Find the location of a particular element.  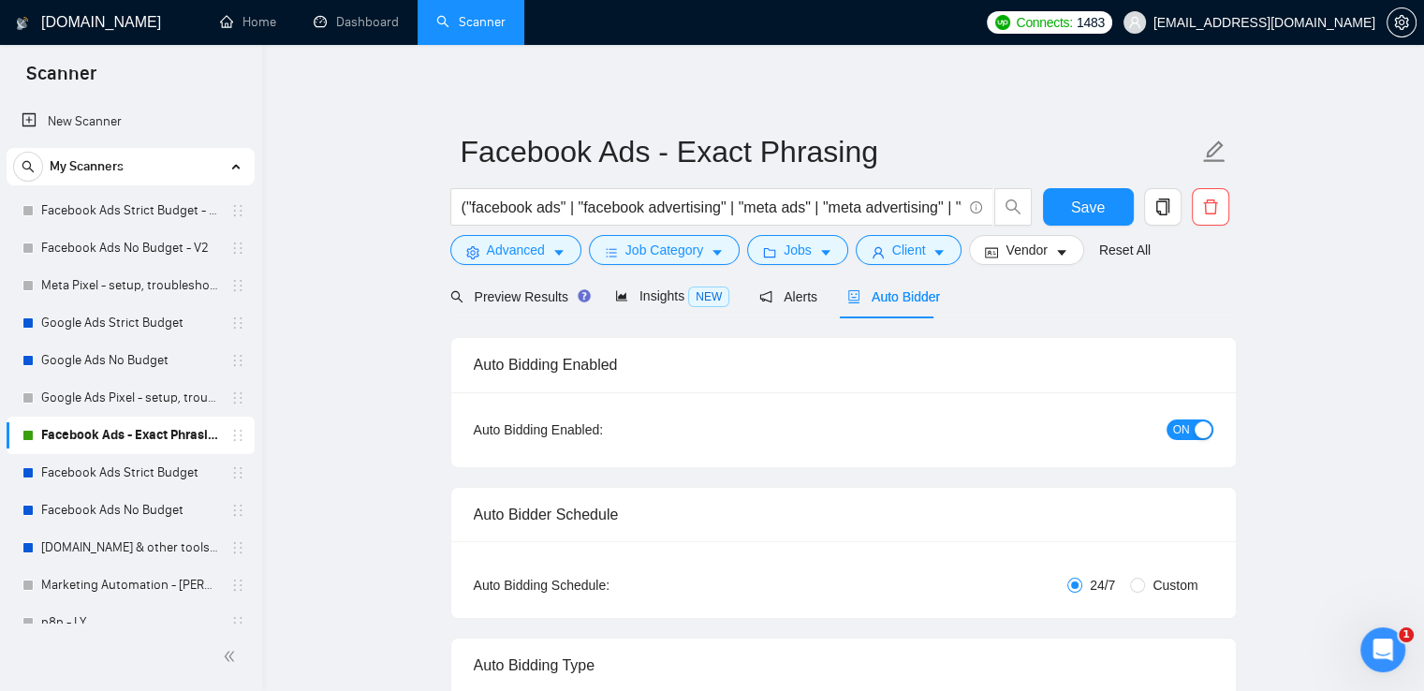

button: copy is located at coordinates (1163, 207).